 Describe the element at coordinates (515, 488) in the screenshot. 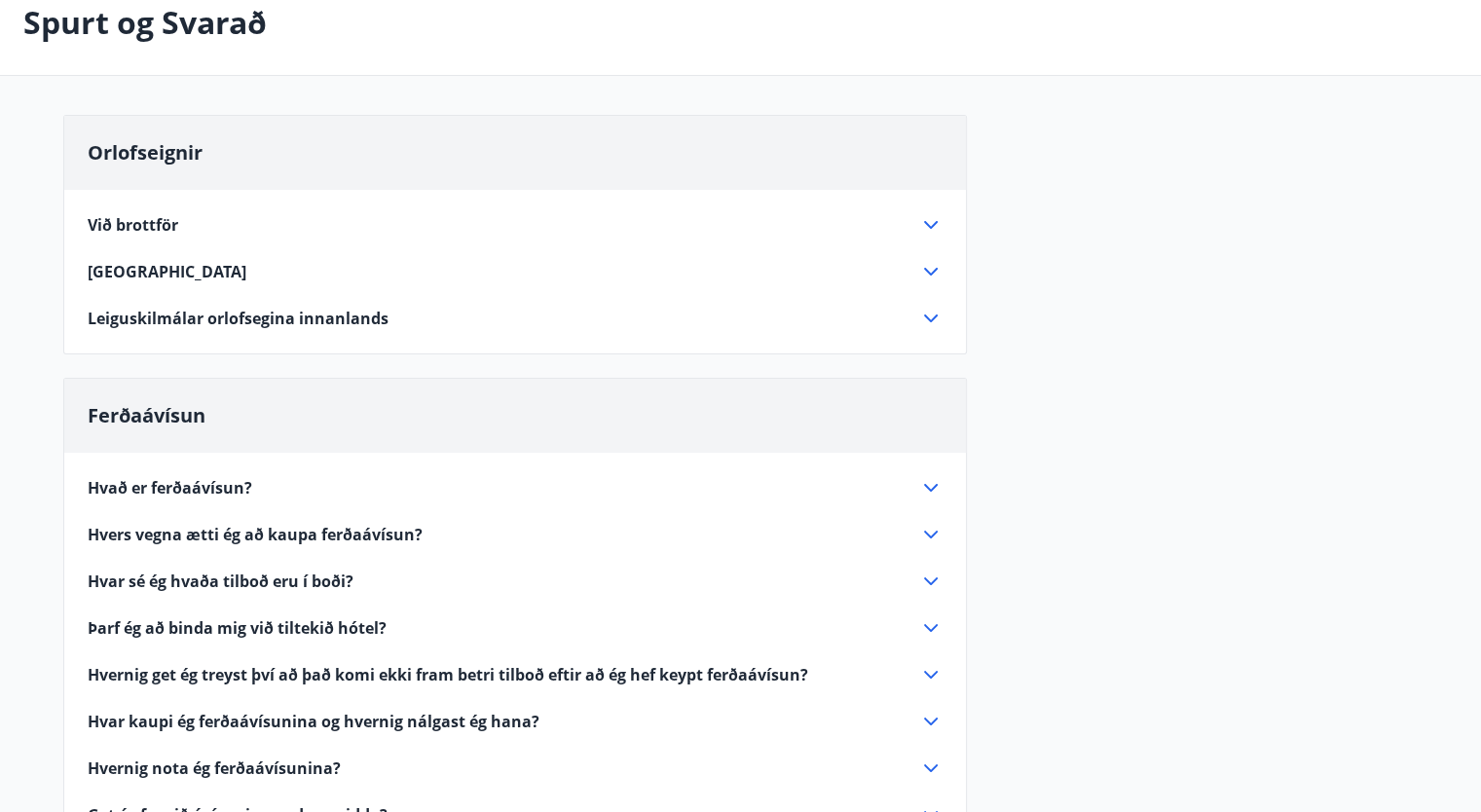

I see `div: Hvað er ferðaávísun?` at that location.